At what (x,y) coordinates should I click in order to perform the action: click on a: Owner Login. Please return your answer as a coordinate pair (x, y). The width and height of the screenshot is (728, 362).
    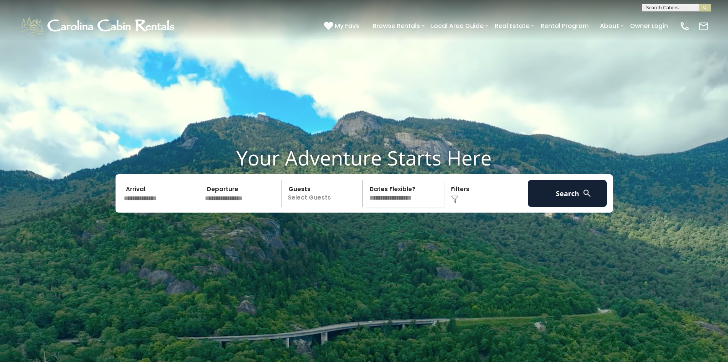
    Looking at the image, I should click on (649, 26).